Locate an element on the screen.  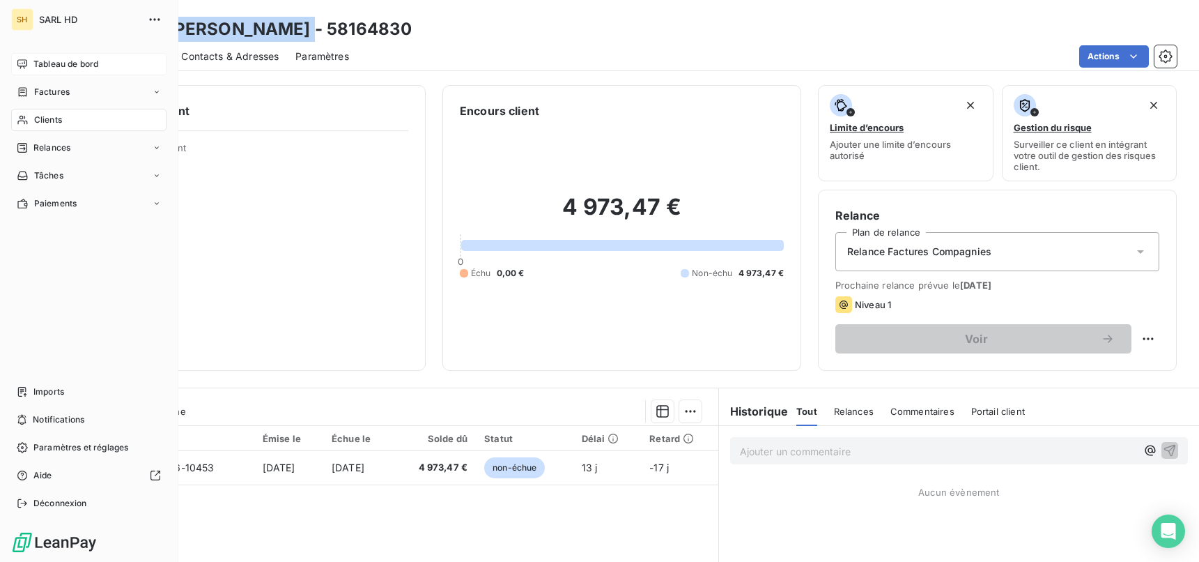
span: Limite d’encours is located at coordinates (867, 127).